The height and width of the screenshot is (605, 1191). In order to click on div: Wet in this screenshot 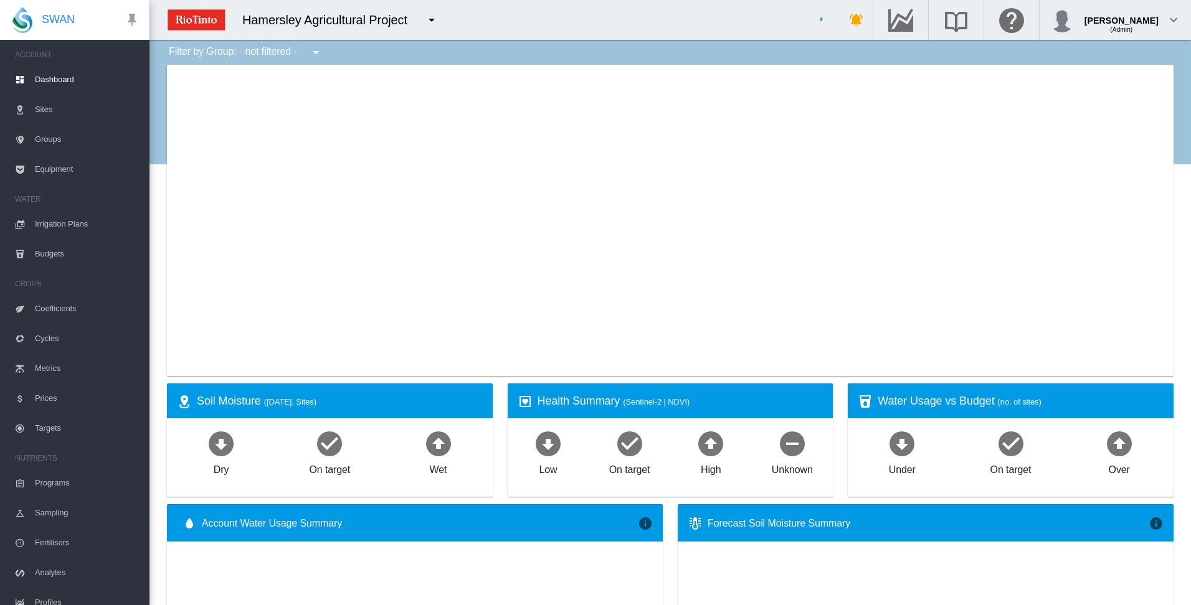, I will do `click(438, 468)`.